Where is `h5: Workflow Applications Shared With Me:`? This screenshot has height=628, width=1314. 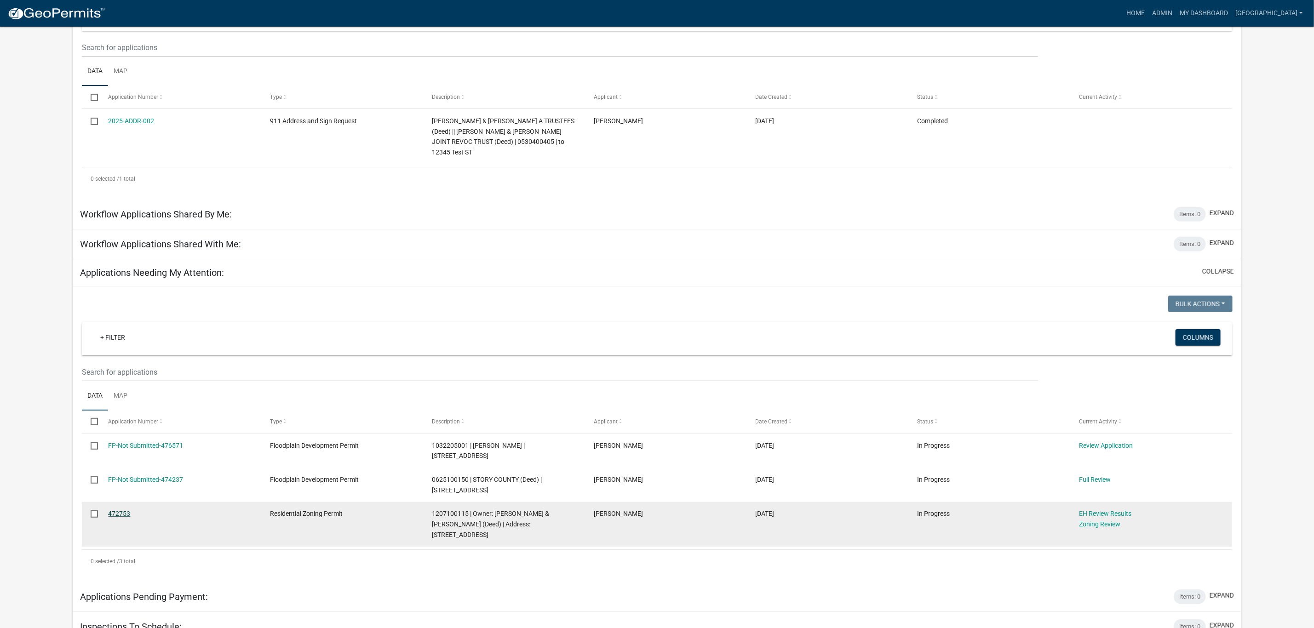
h5: Workflow Applications Shared With Me: is located at coordinates (161, 244).